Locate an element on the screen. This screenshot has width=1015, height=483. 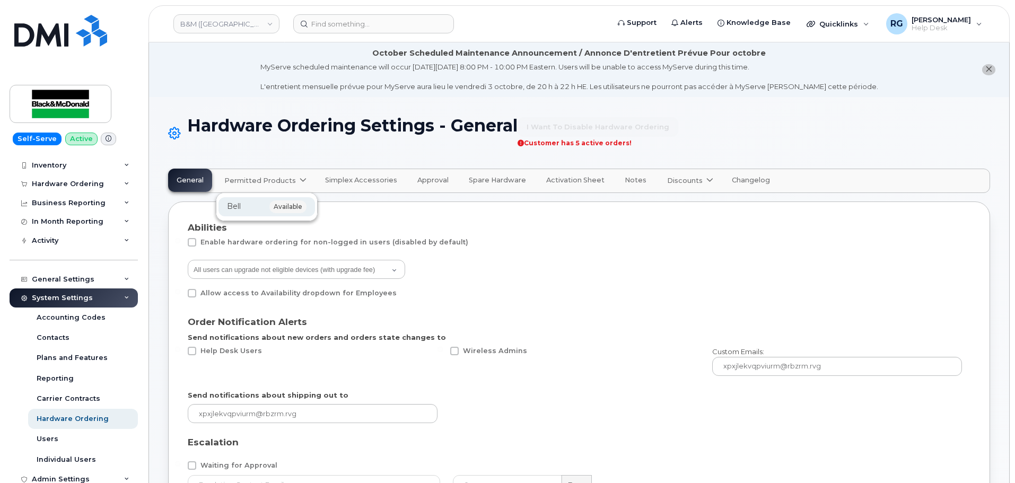
span: Permitted Products is located at coordinates (260, 180).